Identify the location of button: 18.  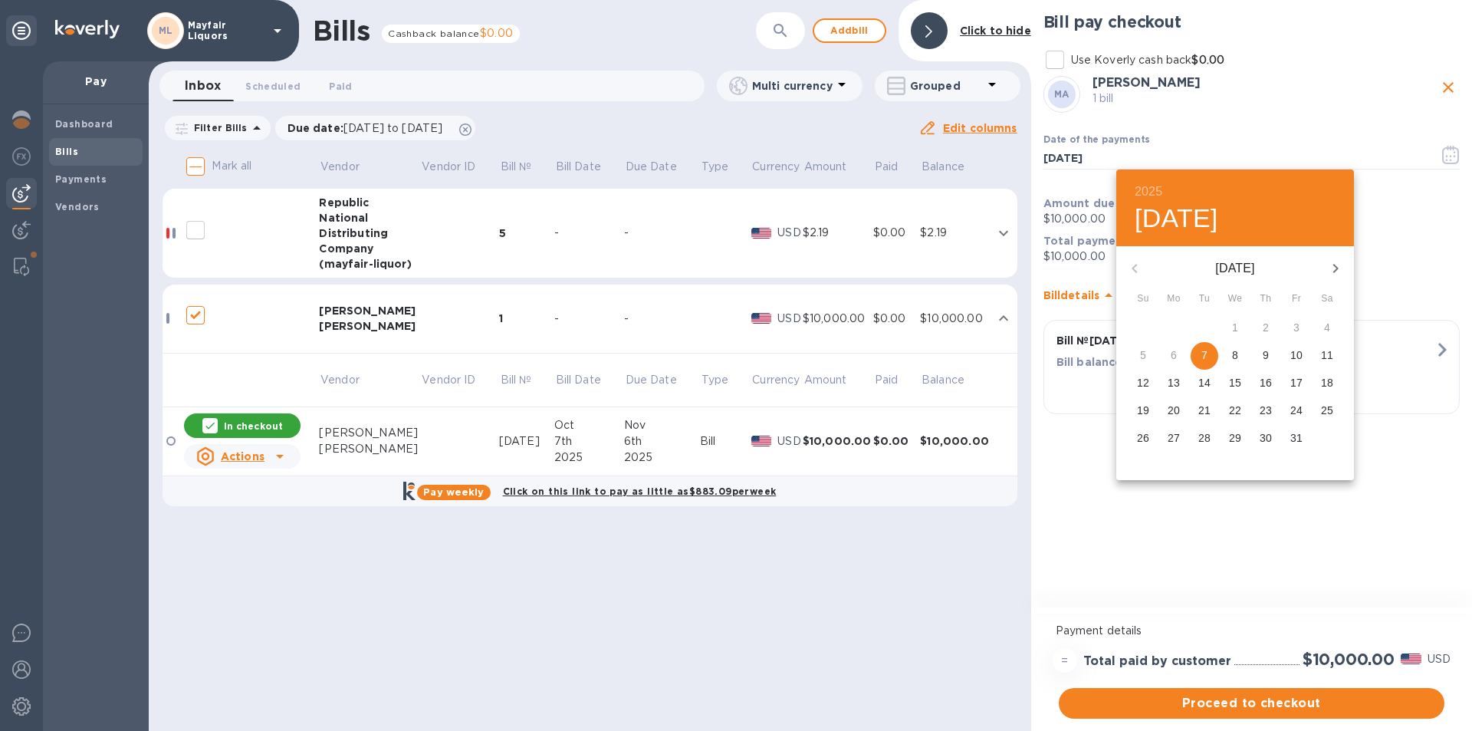
(1327, 383).